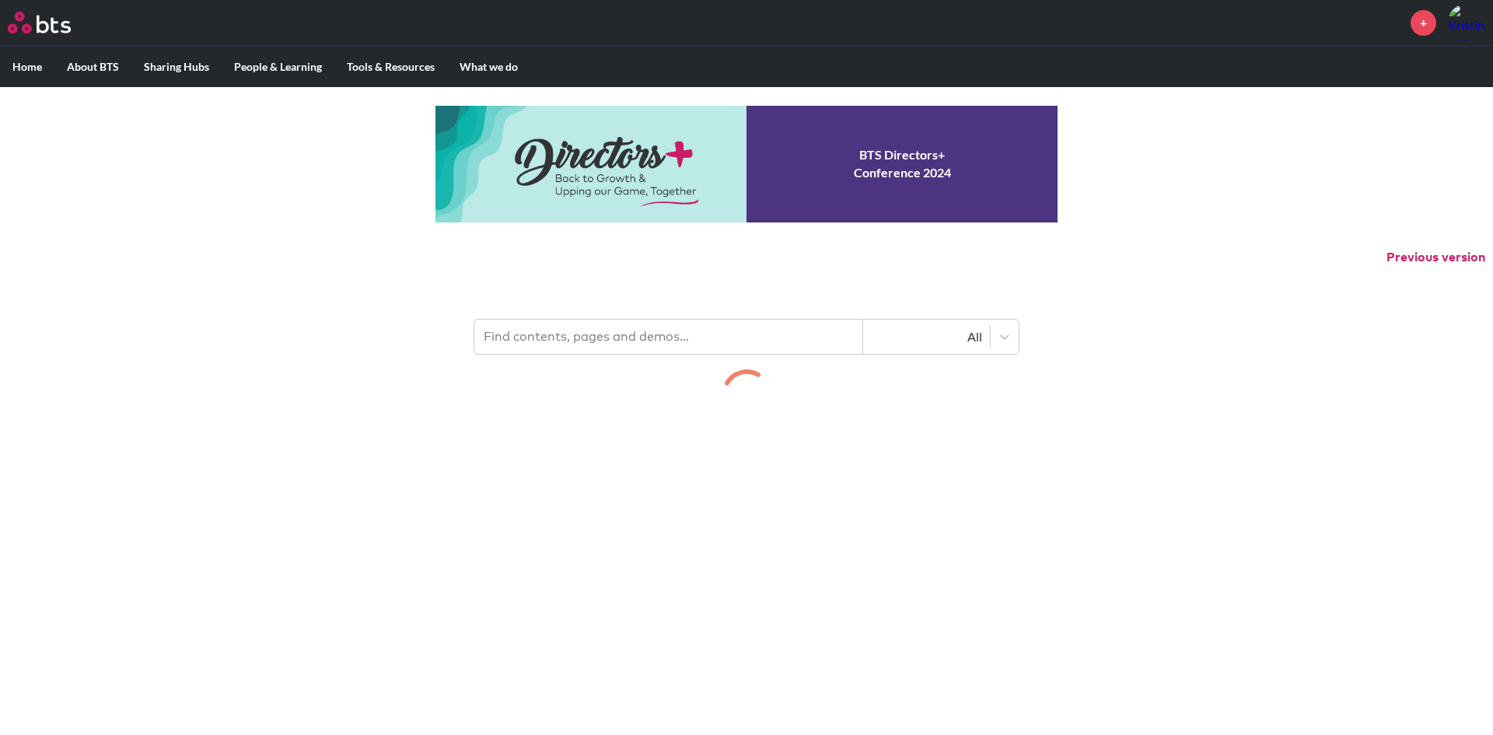 The image size is (1493, 735). What do you see at coordinates (93, 67) in the screenshot?
I see `label: About BTS` at bounding box center [93, 67].